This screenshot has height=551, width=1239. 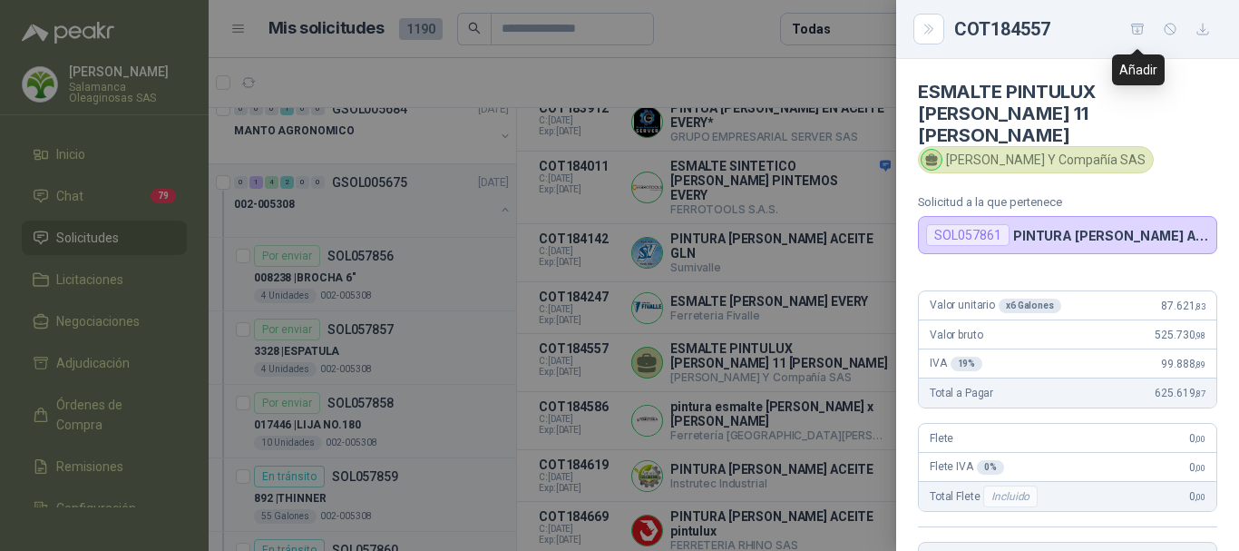 I want to click on div: SOL057861, so click(x=968, y=235).